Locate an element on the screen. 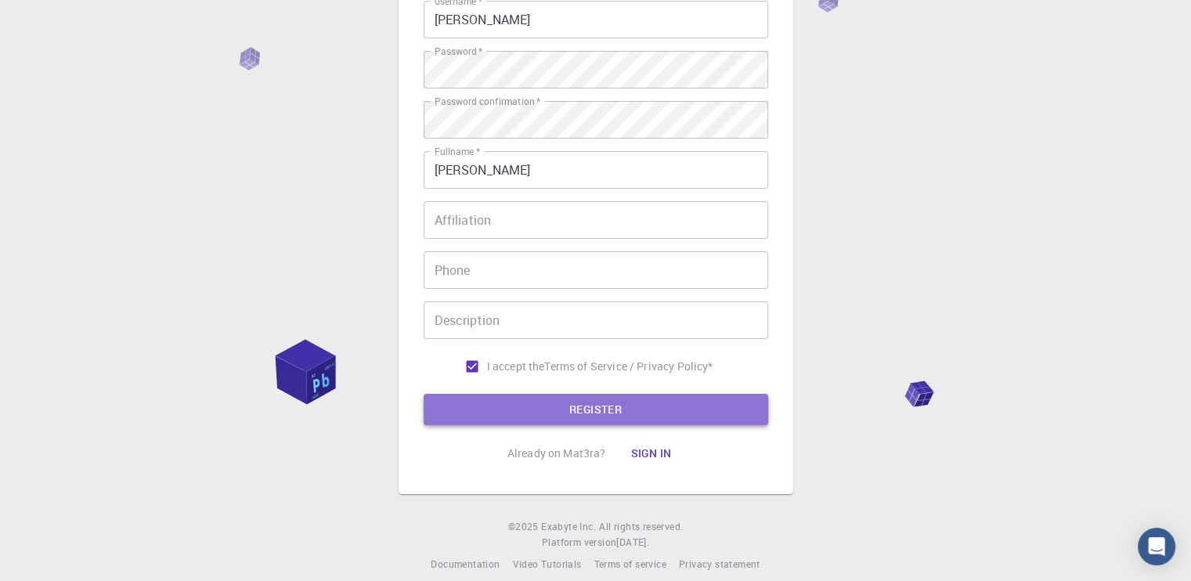  span: Exabyte Inc. is located at coordinates (569, 526).